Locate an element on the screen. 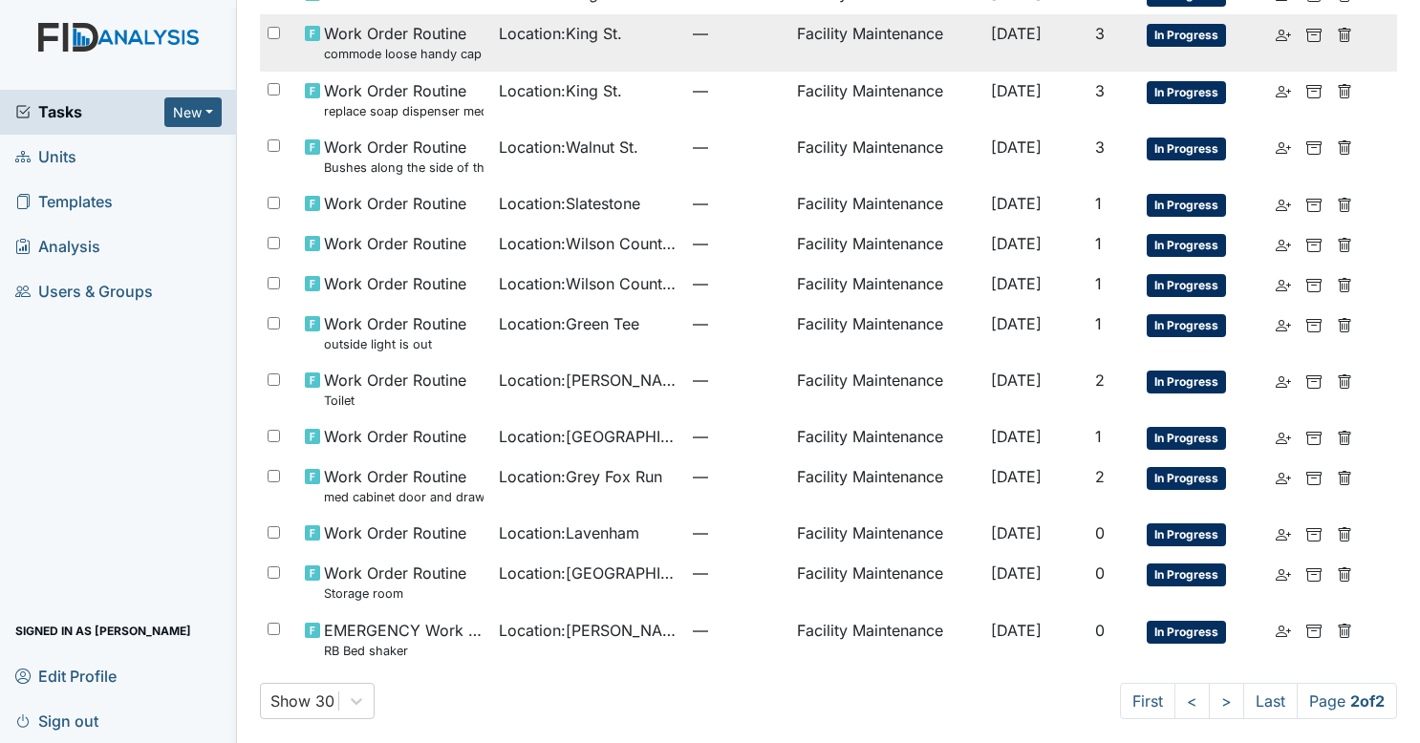 Image resolution: width=1420 pixels, height=743 pixels. span: Work Order Routine Bushes along the side of the fence needs to be cut is located at coordinates (403, 156).